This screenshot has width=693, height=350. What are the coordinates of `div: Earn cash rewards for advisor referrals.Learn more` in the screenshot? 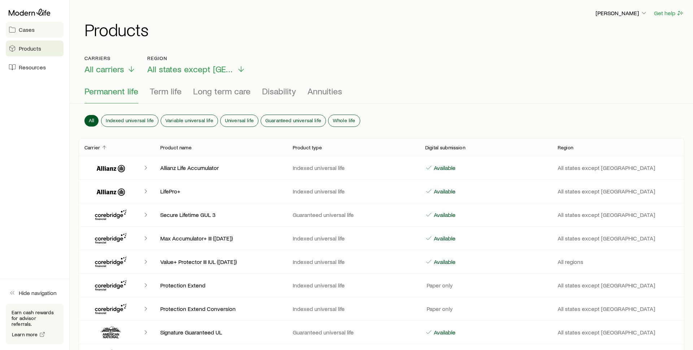 It's located at (35, 324).